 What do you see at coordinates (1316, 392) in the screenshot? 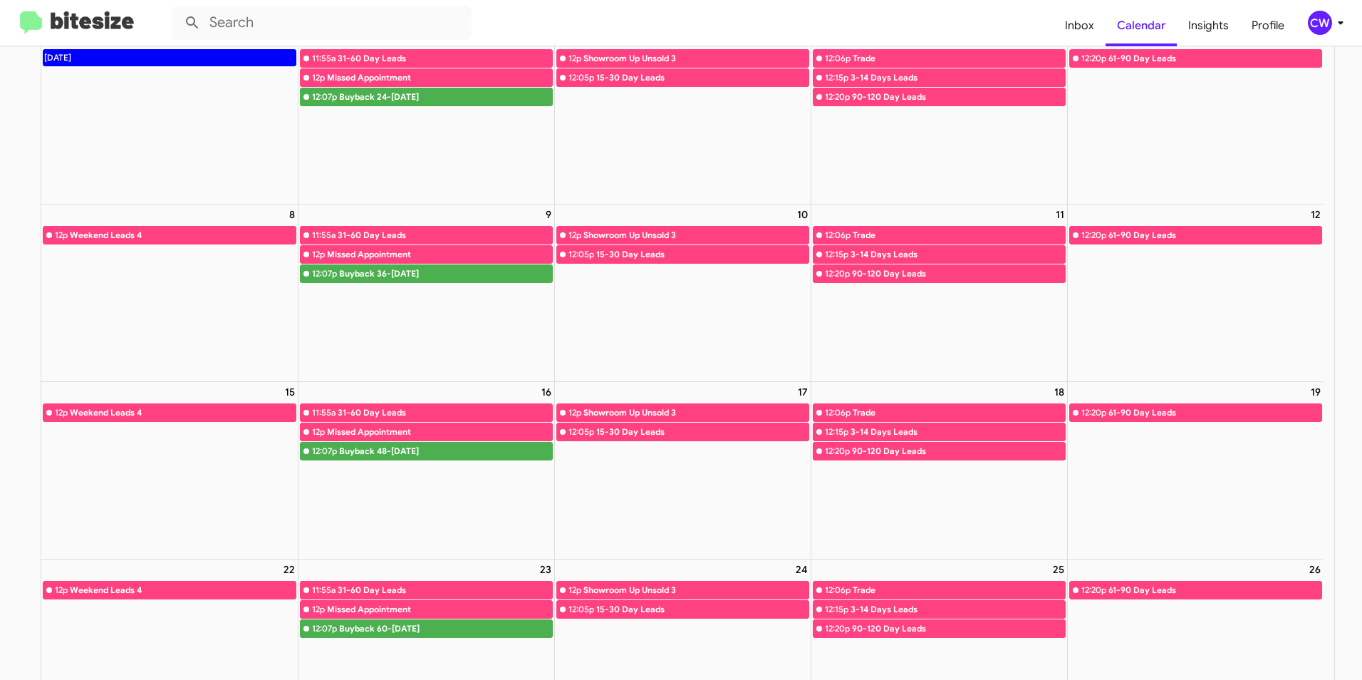
I see `a: September 19, 2025` at bounding box center [1316, 392].